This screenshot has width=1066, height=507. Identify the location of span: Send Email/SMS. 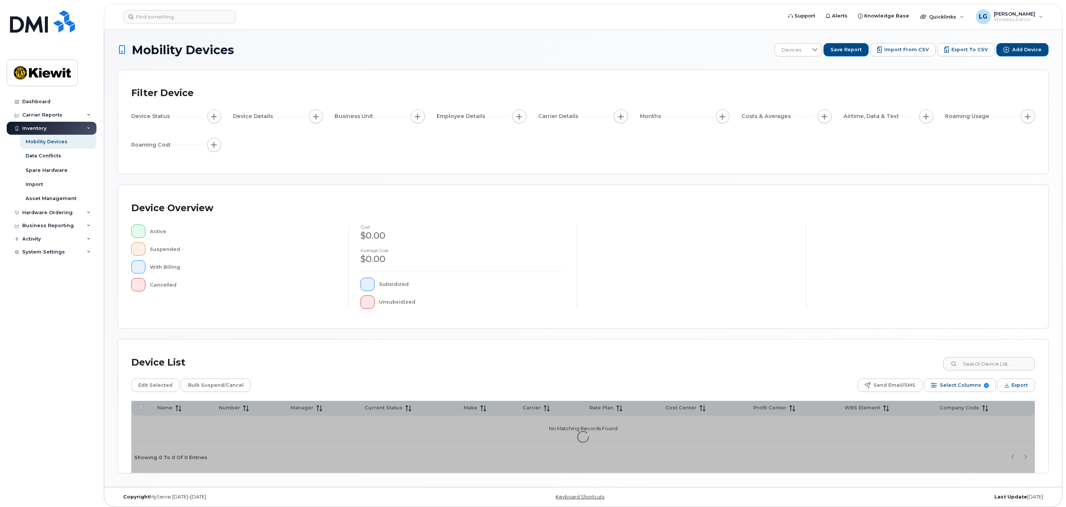
(894, 385).